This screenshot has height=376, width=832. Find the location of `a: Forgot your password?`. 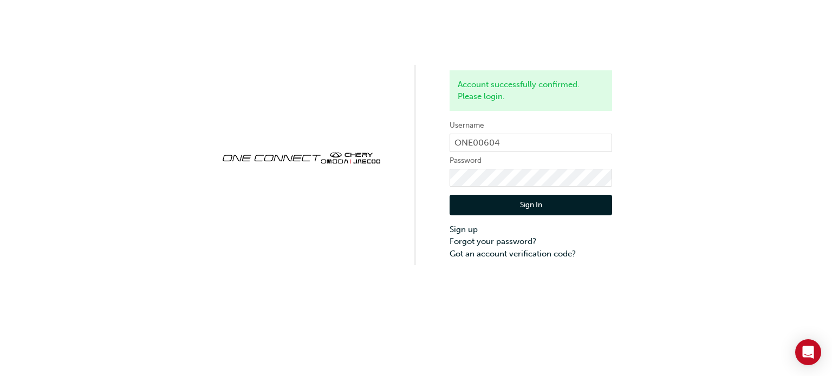

a: Forgot your password? is located at coordinates (531, 241).